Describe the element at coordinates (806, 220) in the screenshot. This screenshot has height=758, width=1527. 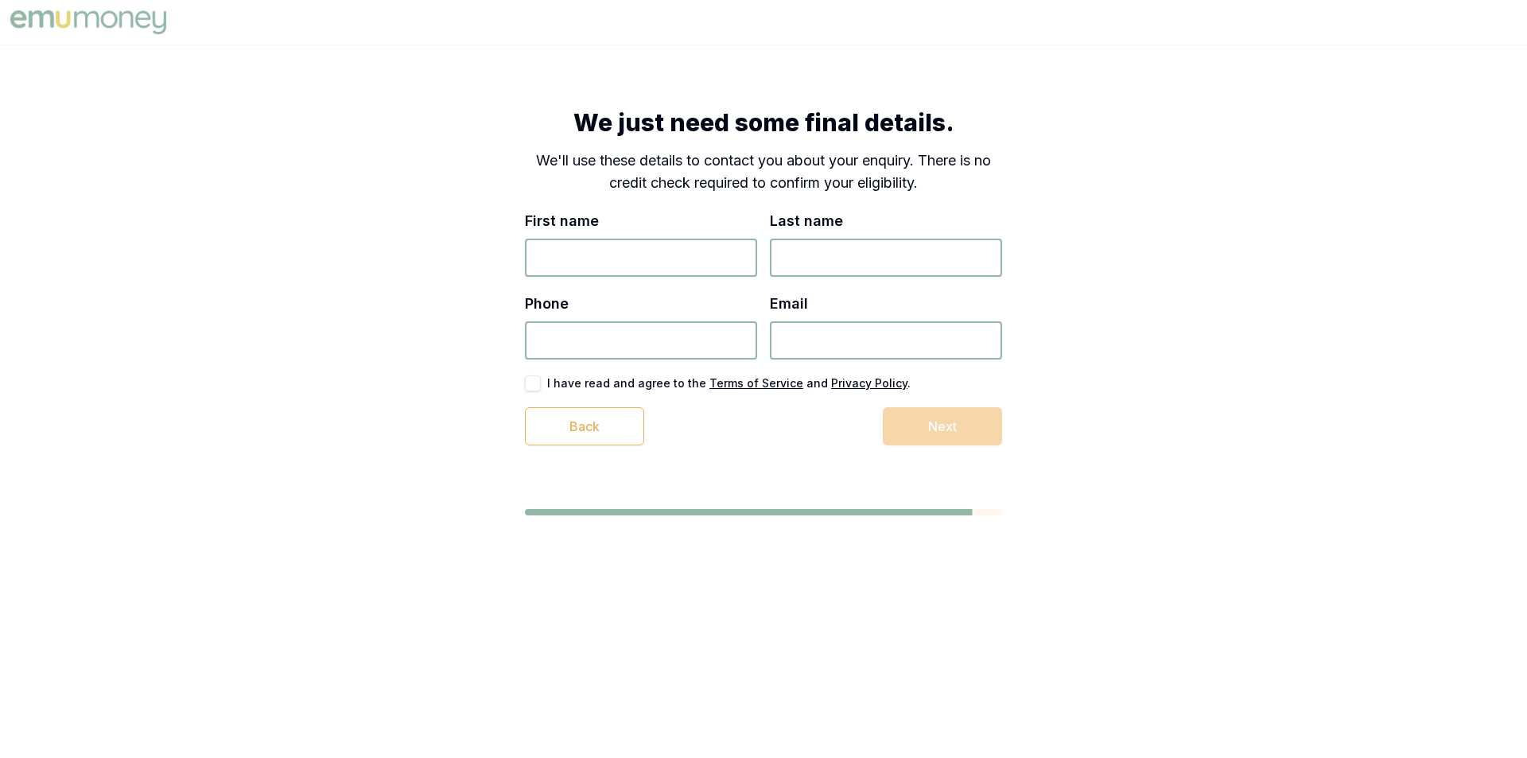
I see `label: Last name` at that location.